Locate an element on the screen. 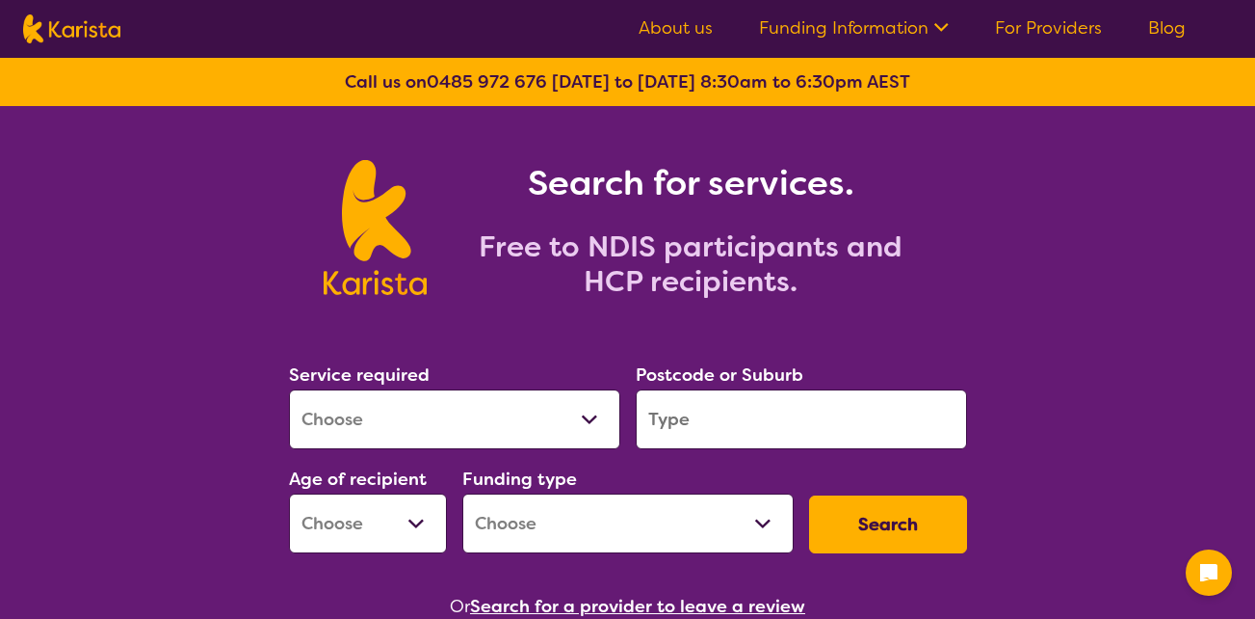 Image resolution: width=1255 pixels, height=619 pixels. label: Funding type is located at coordinates (519, 479).